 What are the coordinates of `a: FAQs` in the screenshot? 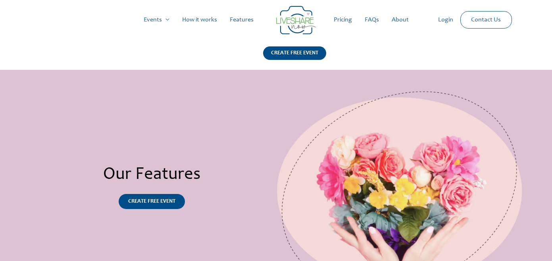 It's located at (372, 20).